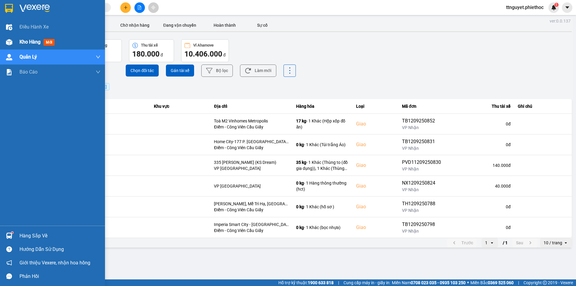 The image size is (576, 286). I want to click on div: Hướng dẫn sử dụng, so click(60, 249).